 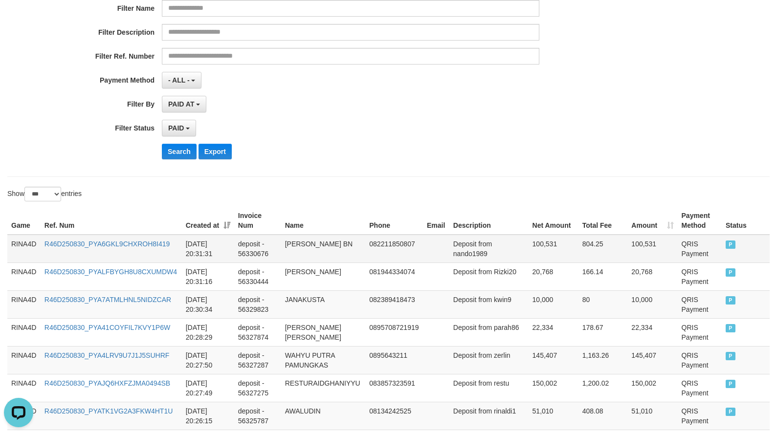 What do you see at coordinates (258, 276) in the screenshot?
I see `td: deposit - 56330444` at bounding box center [258, 276].